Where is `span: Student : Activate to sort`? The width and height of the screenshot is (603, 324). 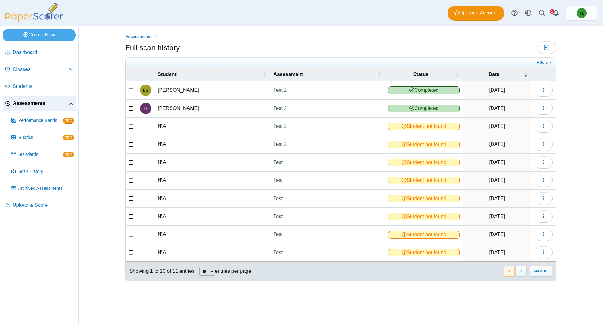
span: Student : Activate to sort is located at coordinates (265, 74).